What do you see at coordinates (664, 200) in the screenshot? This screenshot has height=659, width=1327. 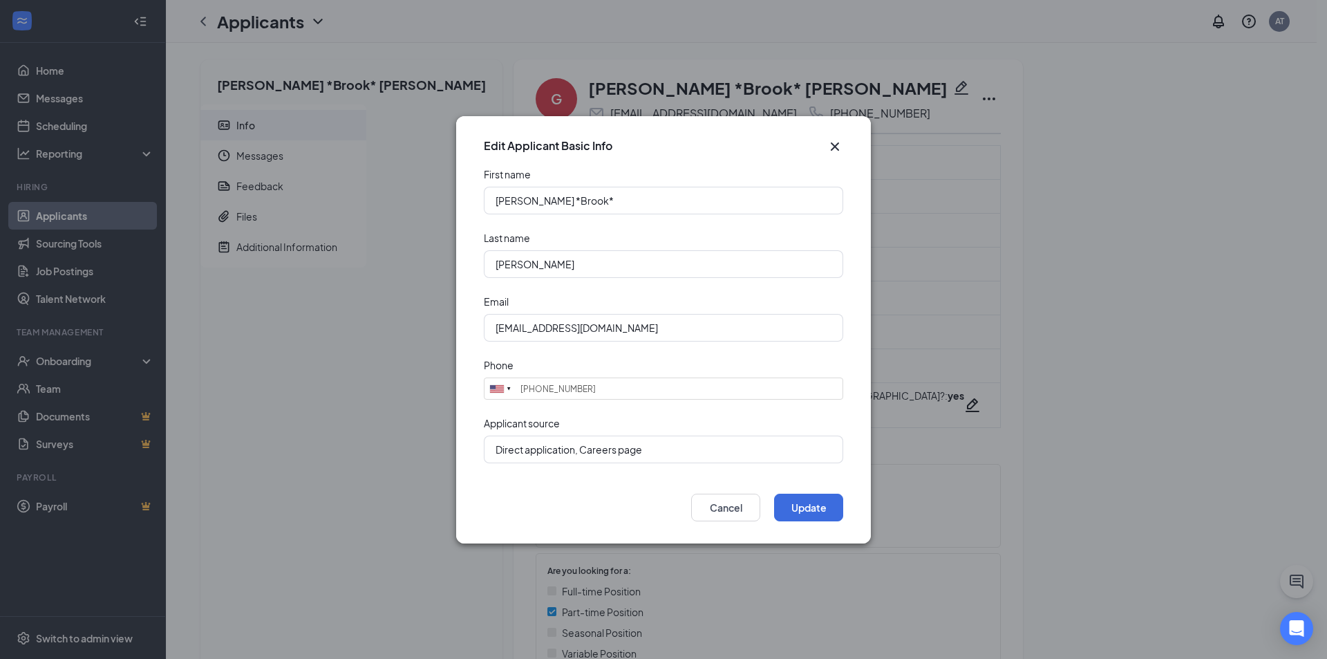 I see `input: Enter applicant first name` at bounding box center [664, 200].